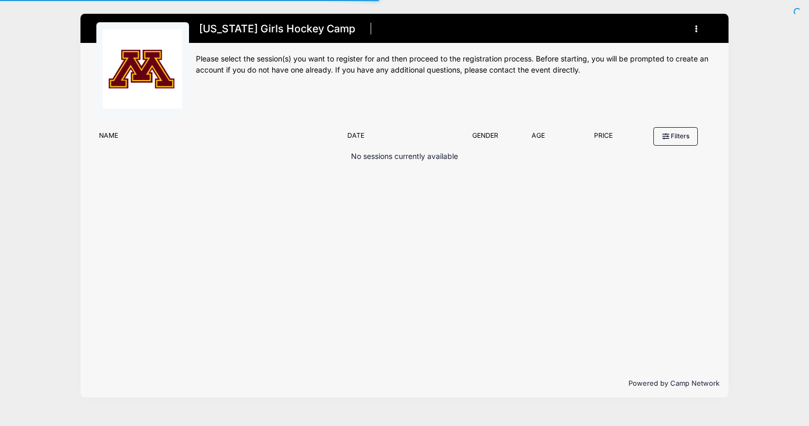 The width and height of the screenshot is (809, 426). I want to click on div: Price, so click(603, 138).